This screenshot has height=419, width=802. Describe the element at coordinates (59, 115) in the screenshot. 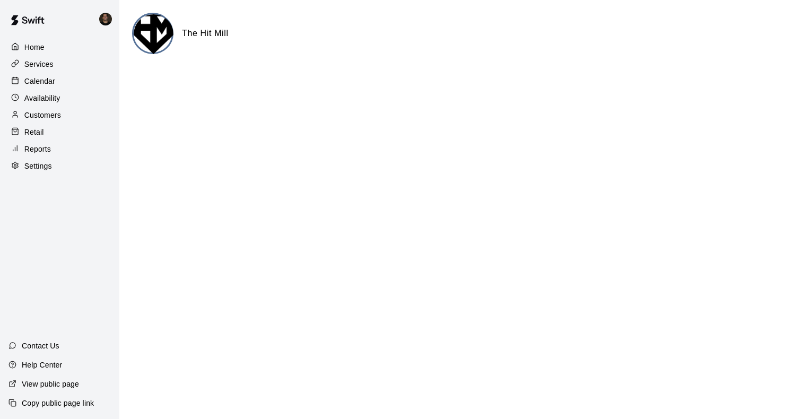

I see `div: Customers` at that location.